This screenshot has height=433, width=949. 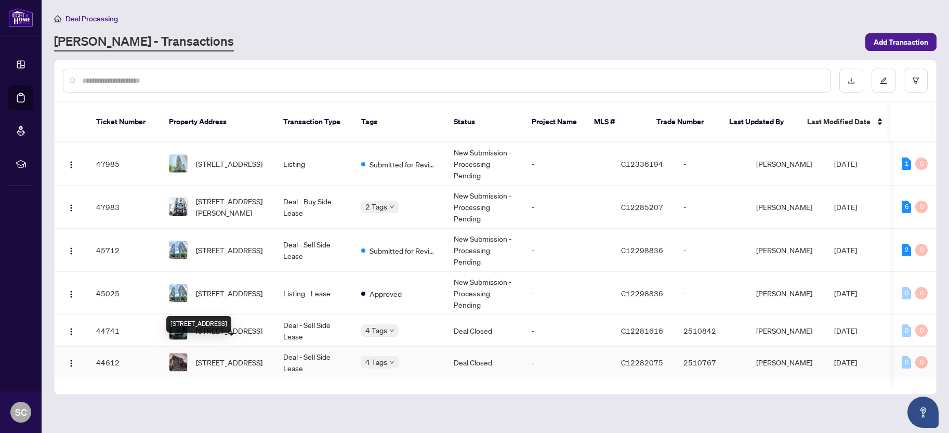 I want to click on div: 6, so click(x=907, y=207).